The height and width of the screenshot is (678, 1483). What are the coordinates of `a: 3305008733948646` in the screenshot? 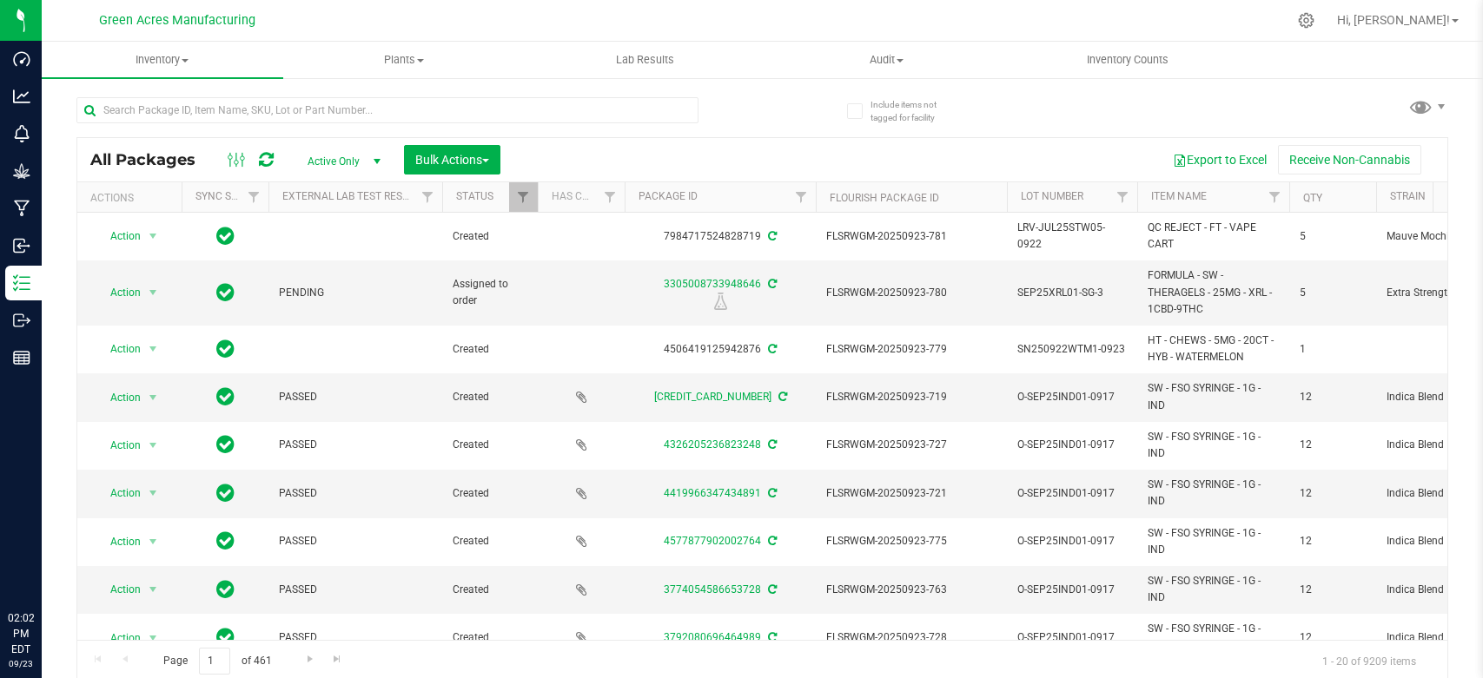 It's located at (712, 284).